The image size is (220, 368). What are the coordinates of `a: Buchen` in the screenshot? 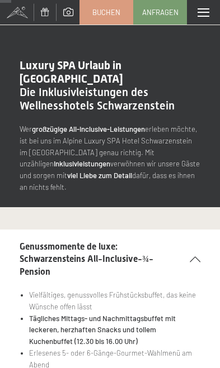 It's located at (106, 12).